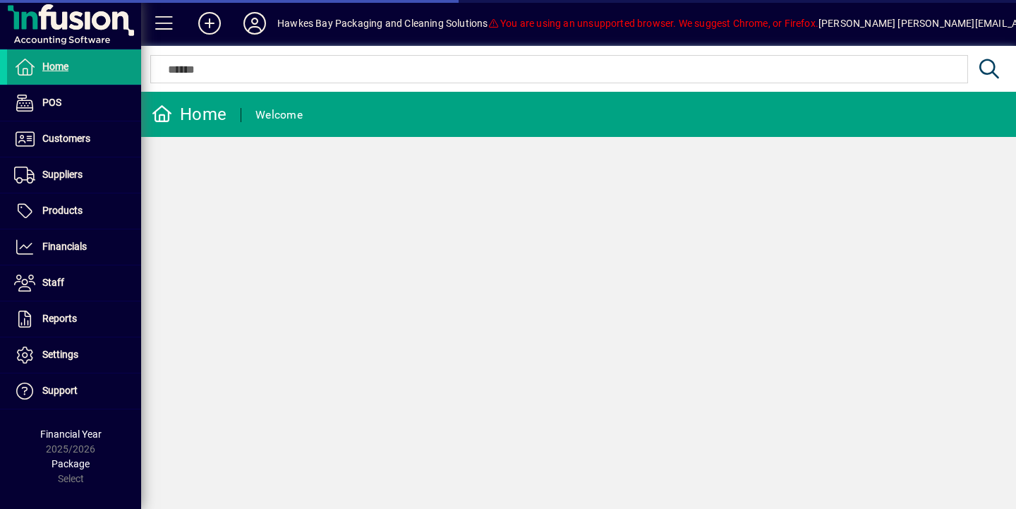 This screenshot has height=509, width=1016. I want to click on span: Products, so click(62, 210).